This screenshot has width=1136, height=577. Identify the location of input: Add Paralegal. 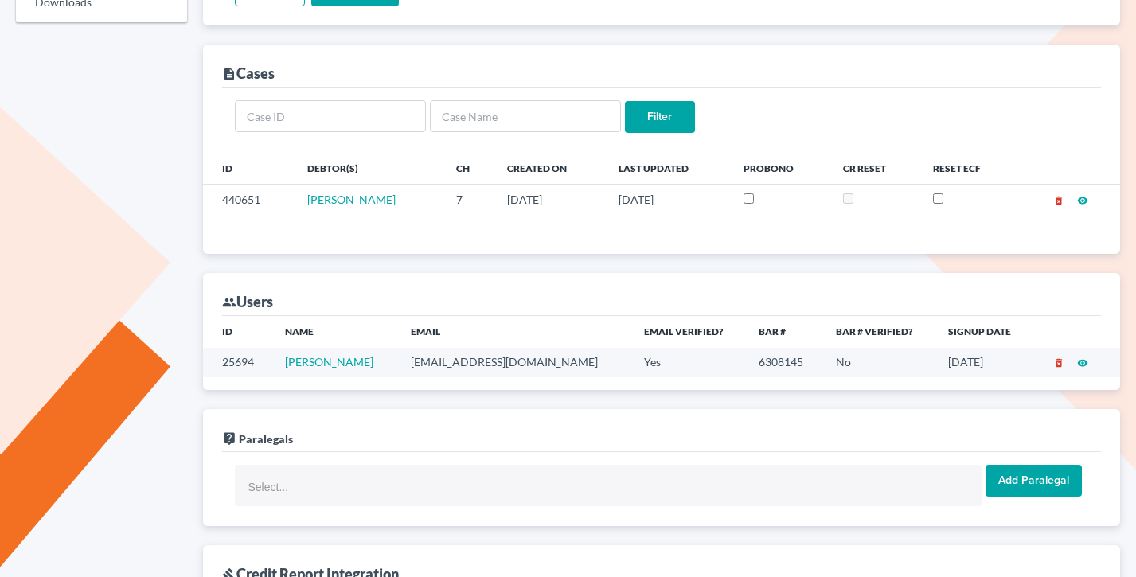
(1034, 481).